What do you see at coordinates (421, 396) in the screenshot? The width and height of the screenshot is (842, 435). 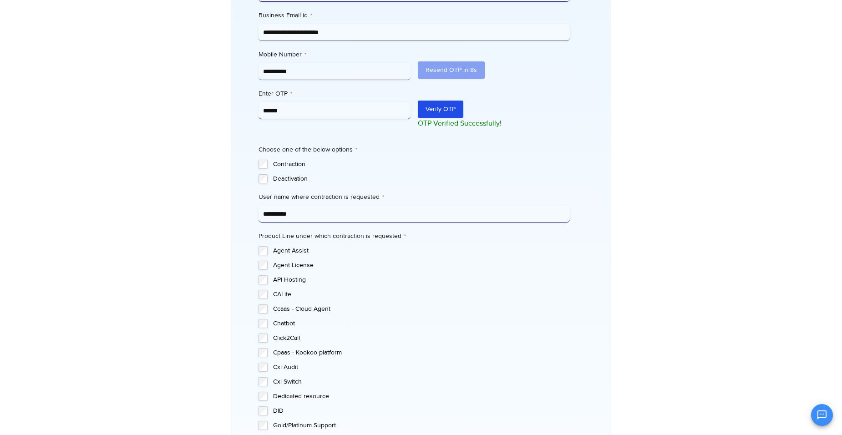 I see `label: Dedicated resource` at bounding box center [421, 396].